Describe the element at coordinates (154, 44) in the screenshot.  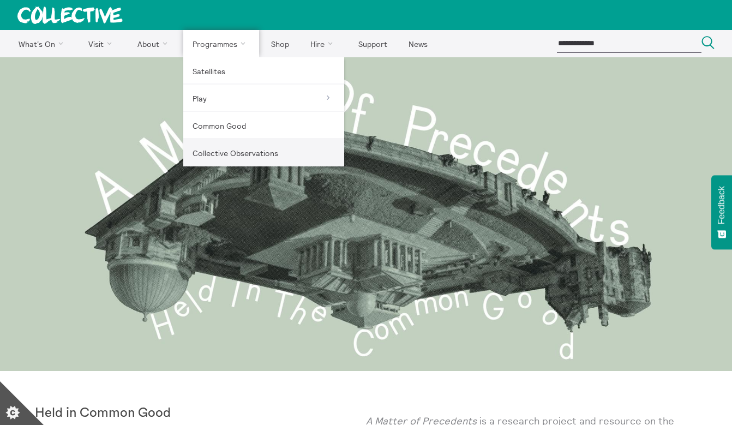
I see `a: About` at that location.